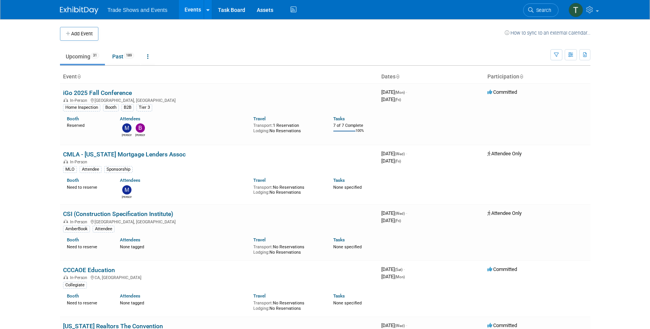 The width and height of the screenshot is (650, 329). What do you see at coordinates (129, 55) in the screenshot?
I see `span: 189` at bounding box center [129, 55].